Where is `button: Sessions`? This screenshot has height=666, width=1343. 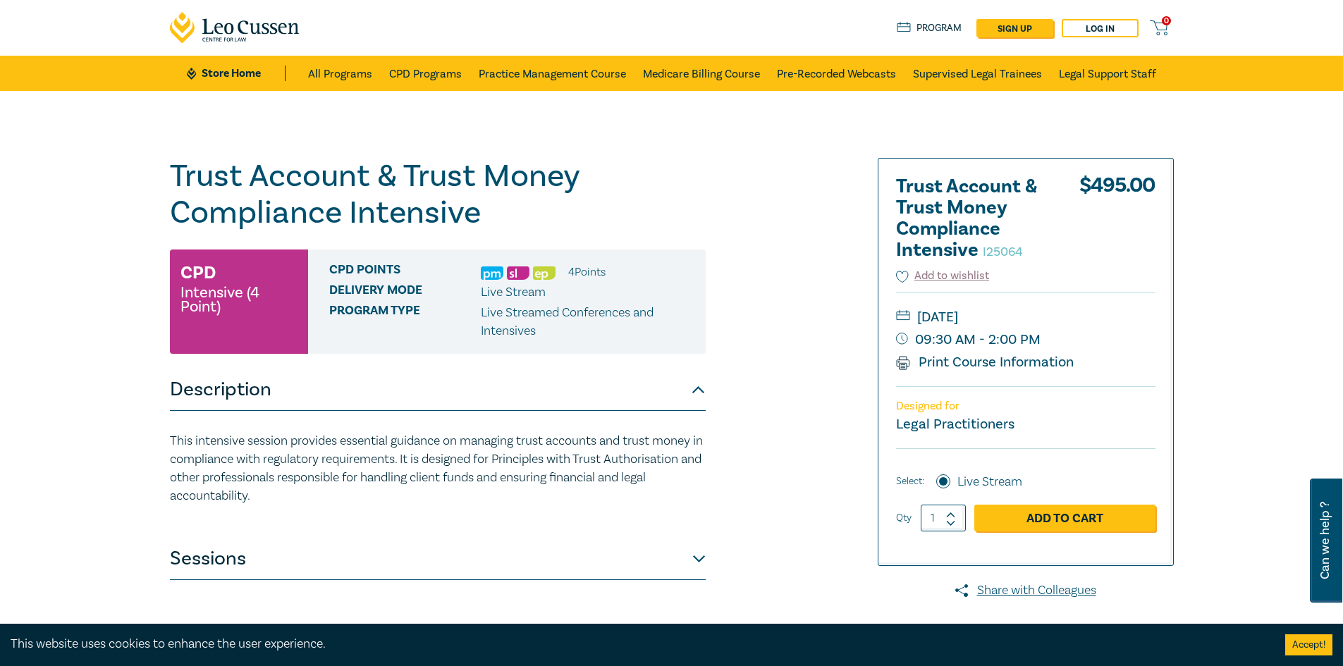
button: Sessions is located at coordinates (438, 559).